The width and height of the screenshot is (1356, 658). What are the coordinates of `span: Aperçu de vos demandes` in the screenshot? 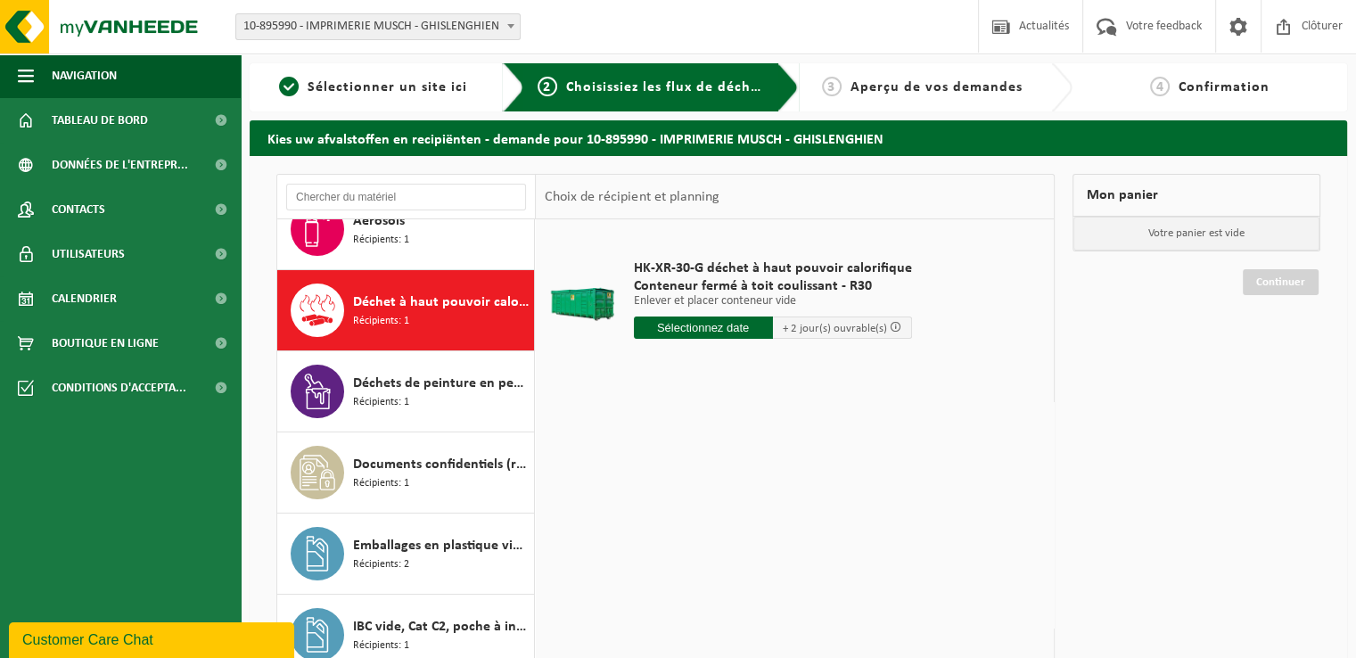 It's located at (936, 87).